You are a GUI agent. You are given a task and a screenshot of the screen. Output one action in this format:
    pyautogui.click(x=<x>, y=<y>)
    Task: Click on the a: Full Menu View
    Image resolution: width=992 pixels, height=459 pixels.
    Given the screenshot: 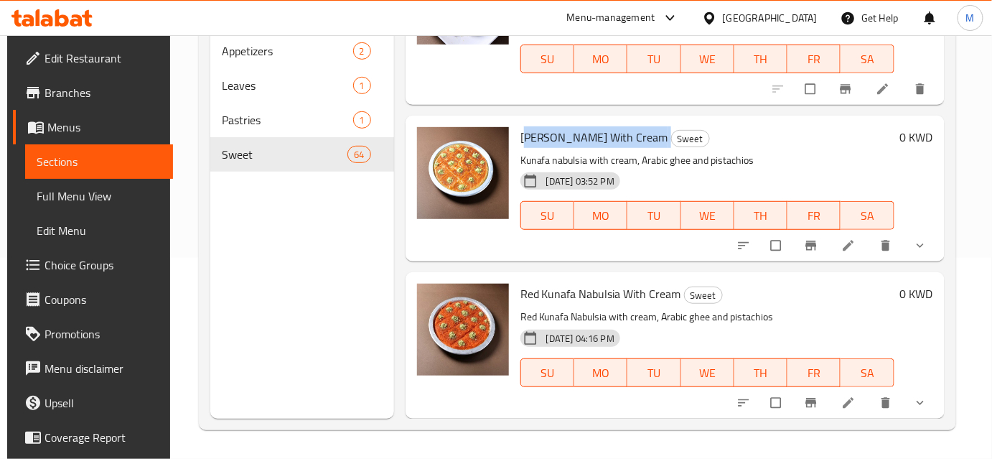 What is the action you would take?
    pyautogui.click(x=99, y=196)
    